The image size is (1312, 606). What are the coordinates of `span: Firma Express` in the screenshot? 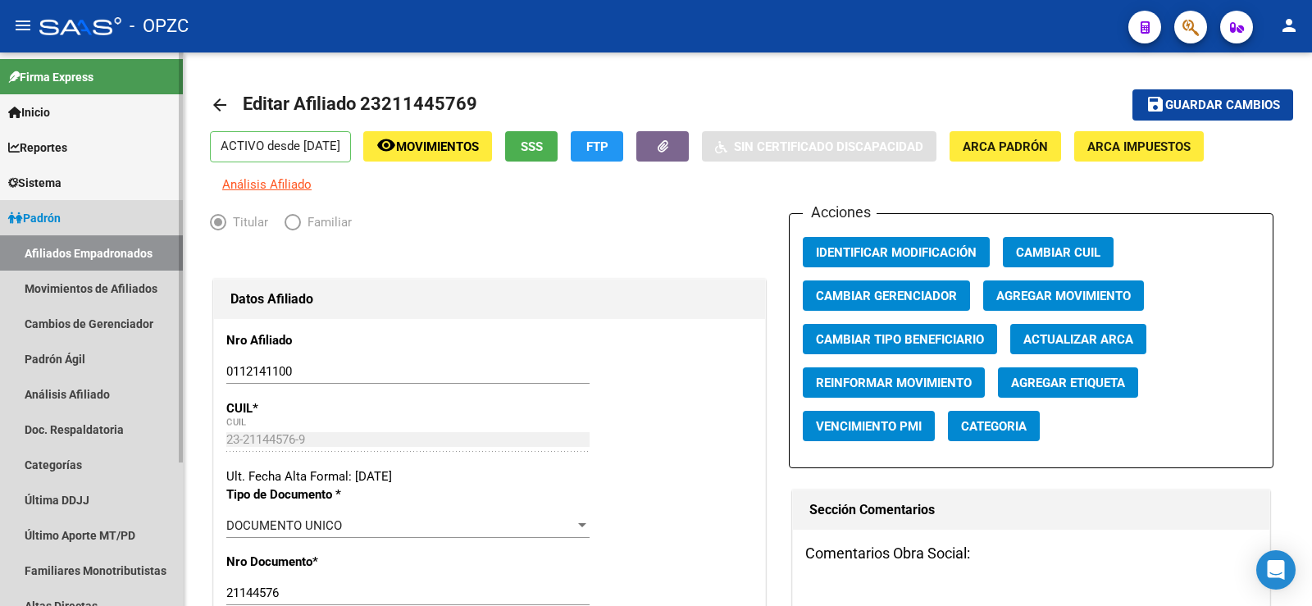 It's located at (51, 77).